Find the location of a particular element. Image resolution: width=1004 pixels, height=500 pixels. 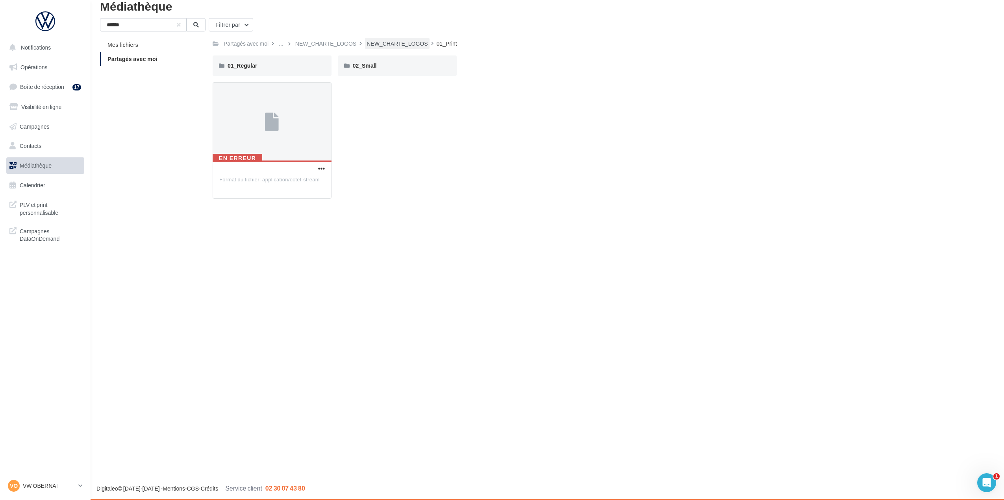

span: Opérations is located at coordinates (34, 67).